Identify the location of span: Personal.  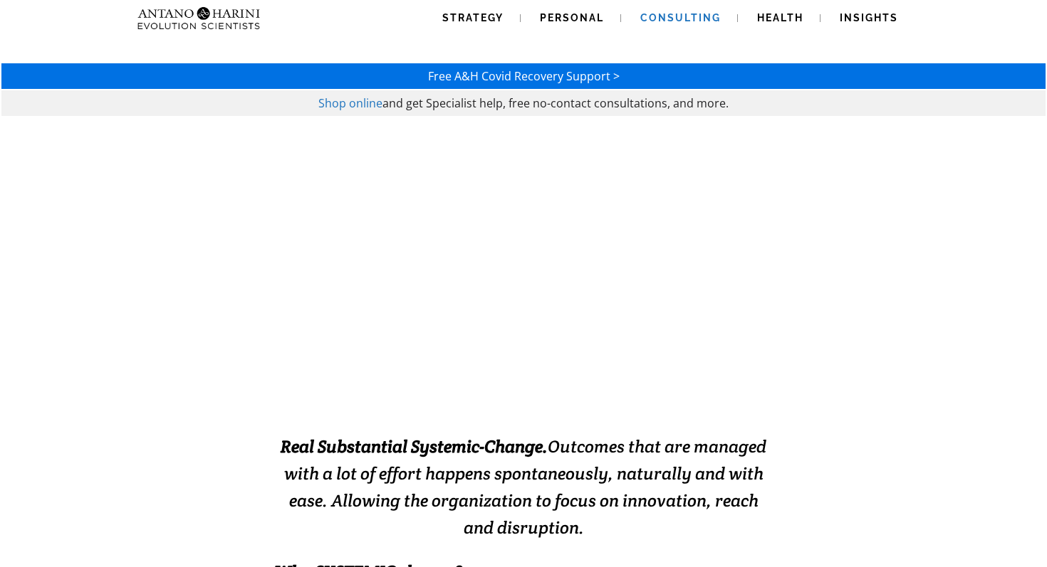
(572, 18).